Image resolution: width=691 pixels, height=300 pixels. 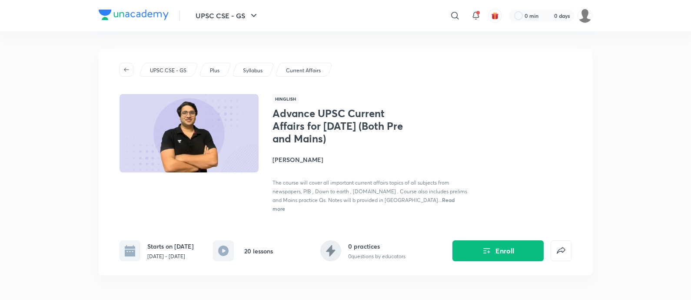 What do you see at coordinates (227, 16) in the screenshot?
I see `button: UPSC CSE - GS` at bounding box center [227, 16].